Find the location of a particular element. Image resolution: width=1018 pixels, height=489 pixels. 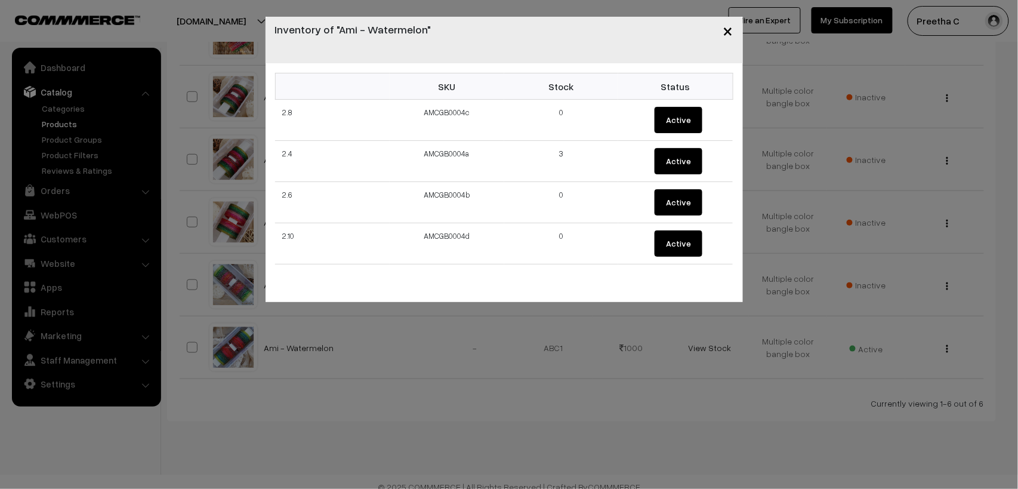

td: 2.8 is located at coordinates (332, 120).